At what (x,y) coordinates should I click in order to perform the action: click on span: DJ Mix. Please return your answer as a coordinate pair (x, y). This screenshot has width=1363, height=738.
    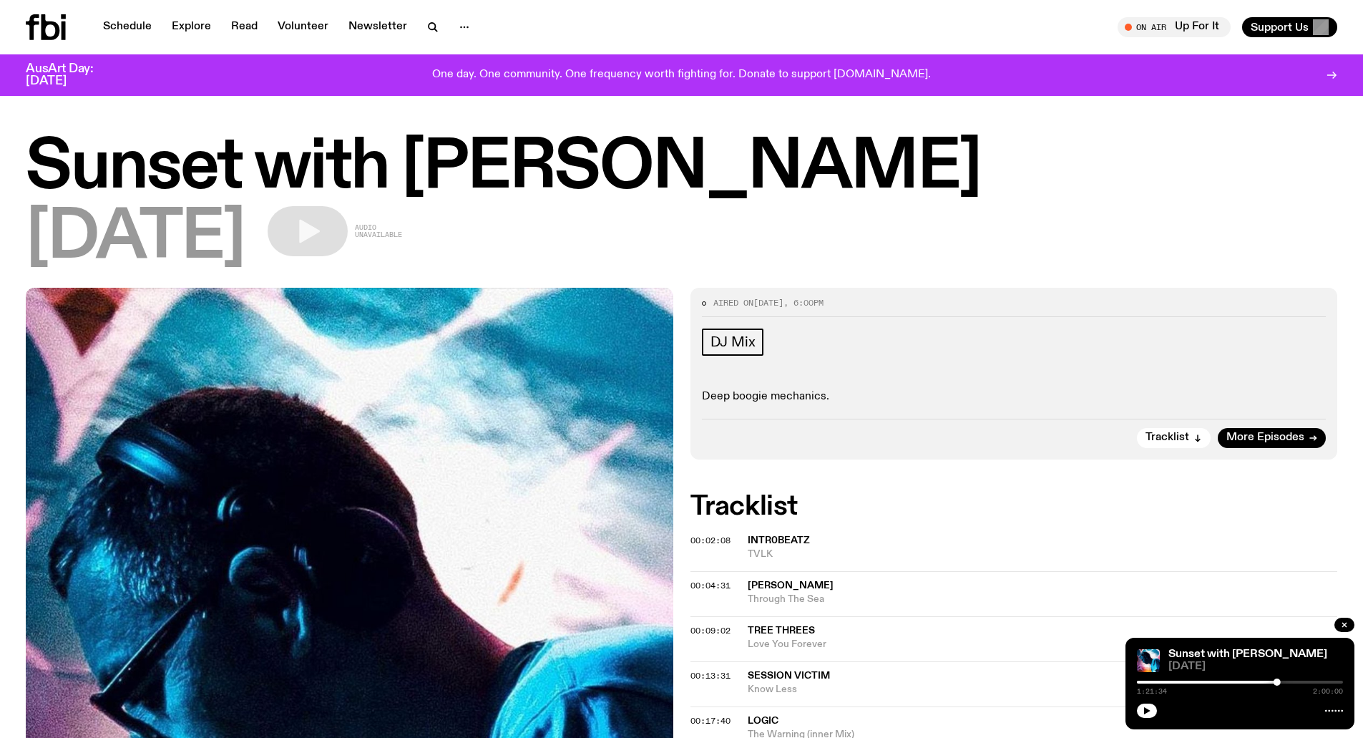
    Looking at the image, I should click on (733, 342).